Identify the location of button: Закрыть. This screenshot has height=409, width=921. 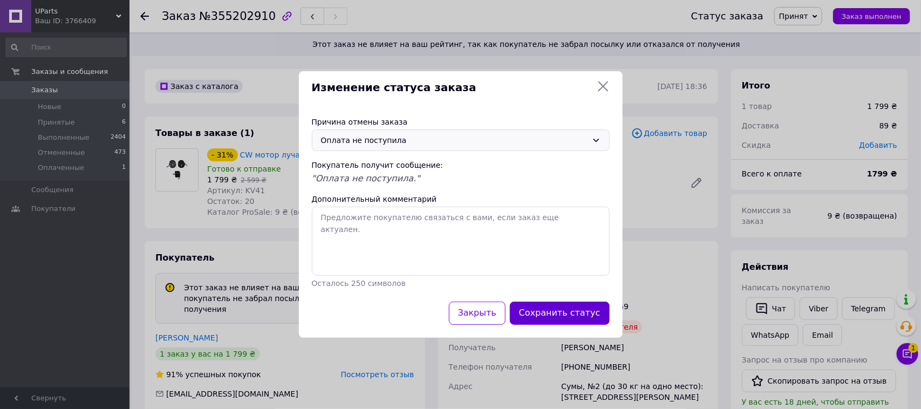
(477, 313).